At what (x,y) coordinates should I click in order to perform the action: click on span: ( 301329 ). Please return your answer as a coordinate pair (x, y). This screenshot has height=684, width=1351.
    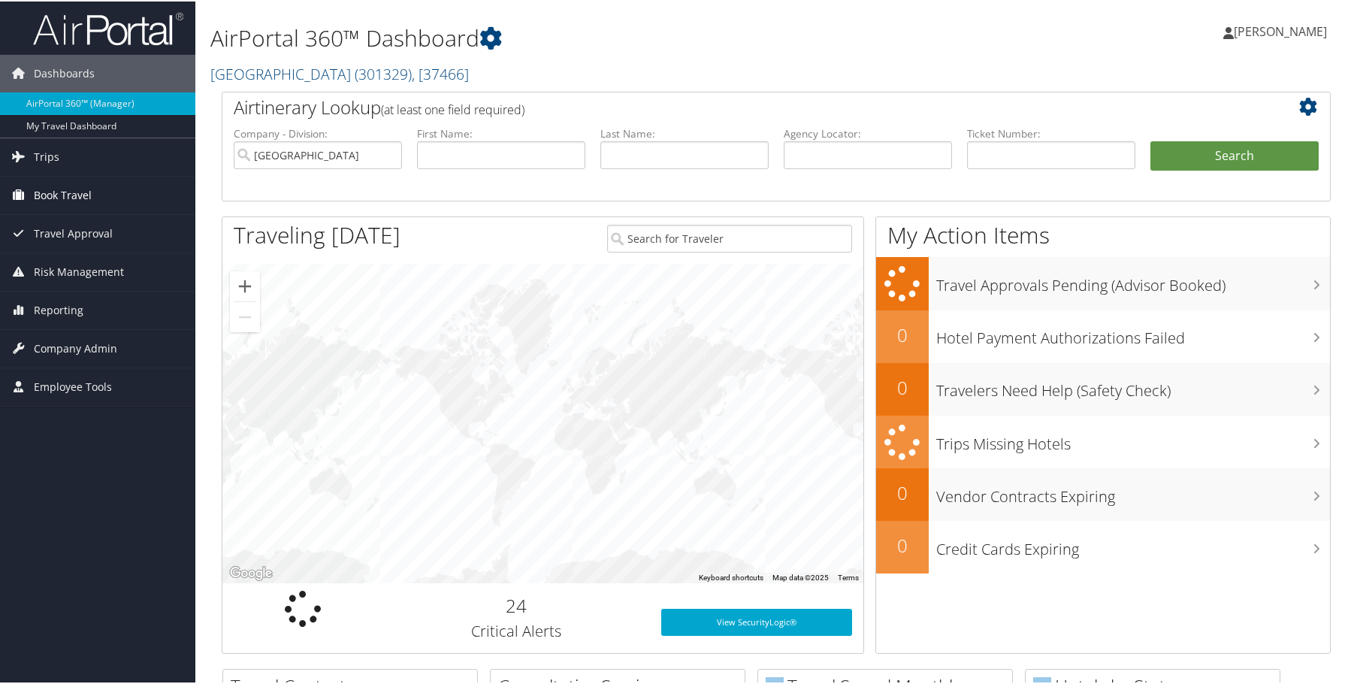
    Looking at the image, I should click on (383, 72).